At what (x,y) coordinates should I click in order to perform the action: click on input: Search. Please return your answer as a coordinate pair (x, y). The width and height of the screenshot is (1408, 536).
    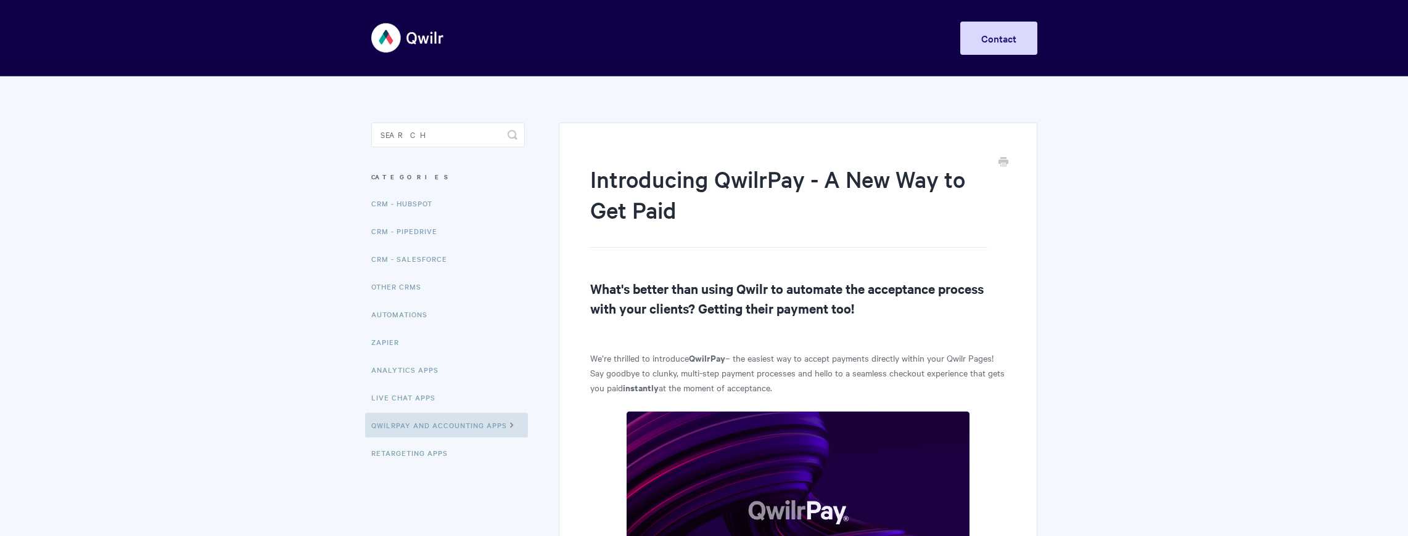
    Looking at the image, I should click on (448, 135).